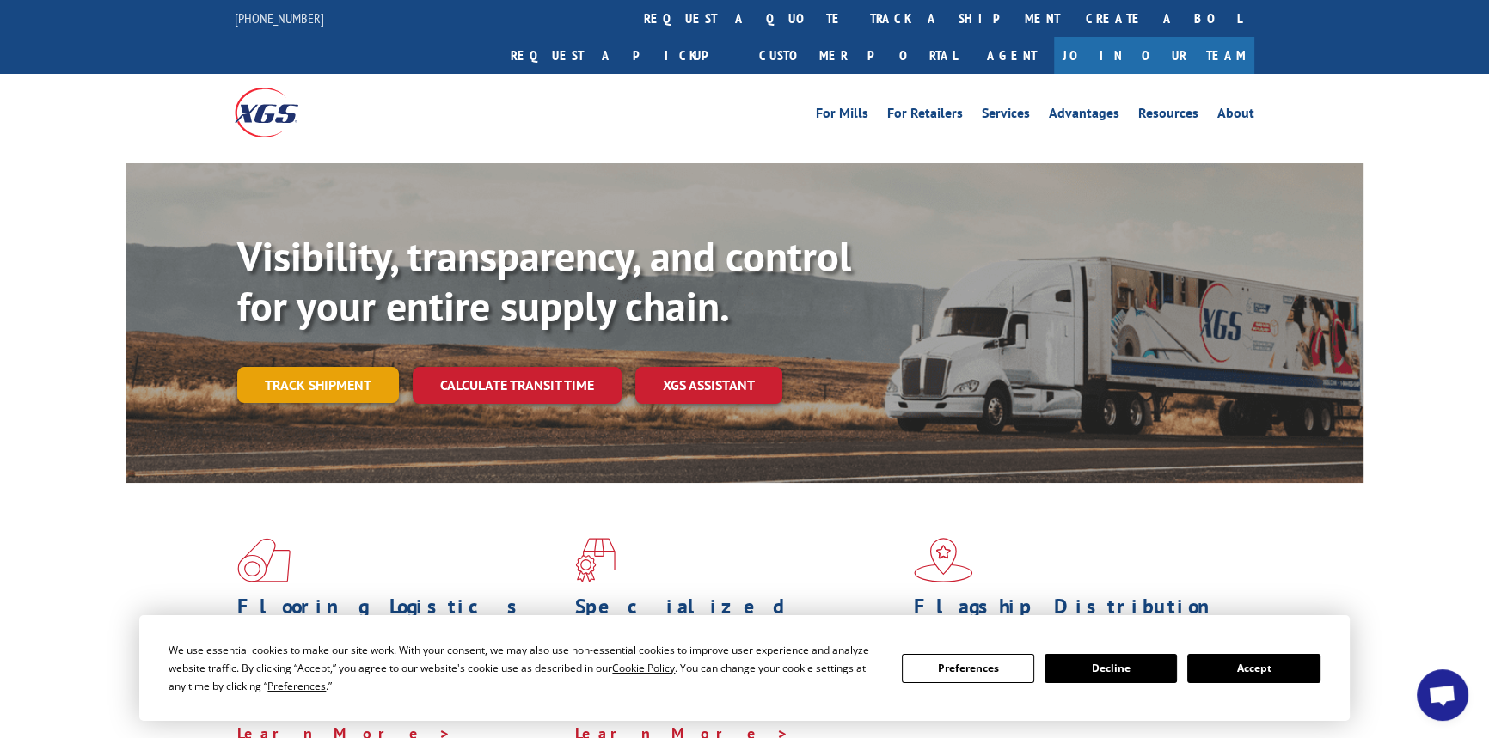 Image resolution: width=1489 pixels, height=738 pixels. I want to click on img: xgs-icon-flagship-distribution-model-red, so click(943, 560).